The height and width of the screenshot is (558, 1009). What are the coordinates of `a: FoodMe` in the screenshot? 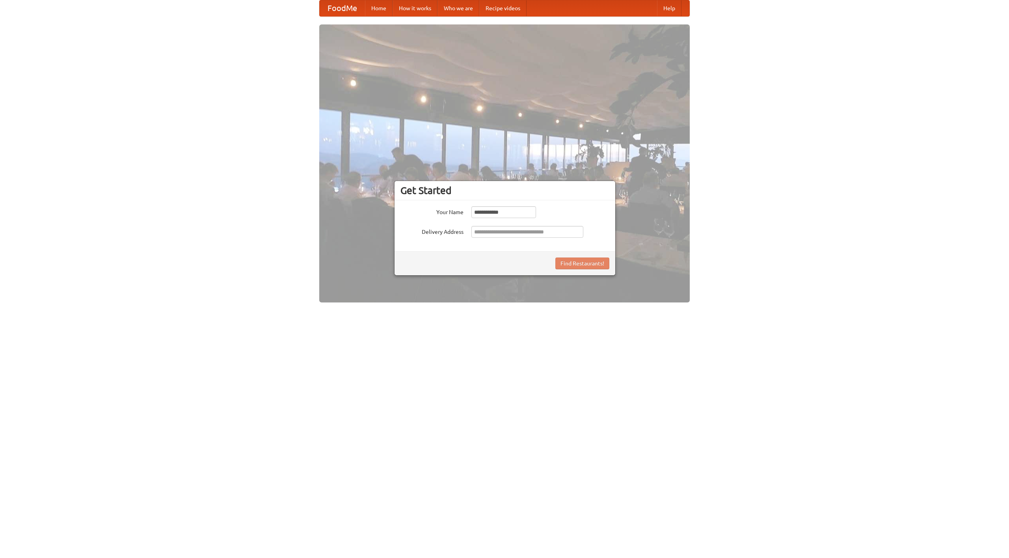 It's located at (342, 8).